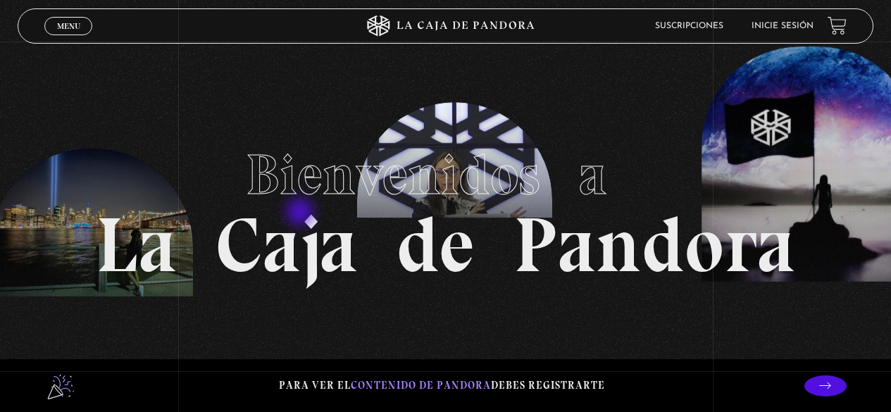 The image size is (891, 412). I want to click on span: Cerrar, so click(68, 38).